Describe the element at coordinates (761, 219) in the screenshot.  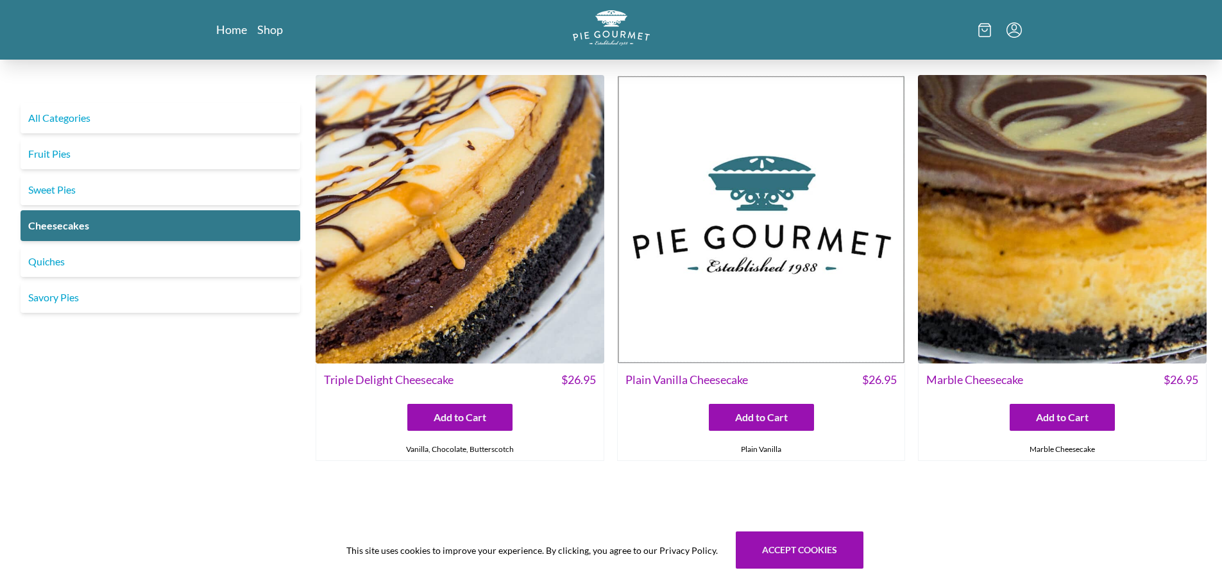
I see `a: Plain Vanilla Cheesecake` at that location.